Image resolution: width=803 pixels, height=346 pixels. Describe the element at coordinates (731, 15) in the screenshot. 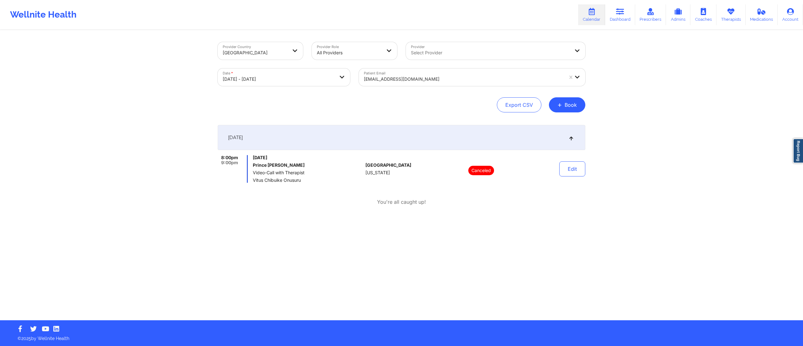

I see `a: Therapists` at that location.